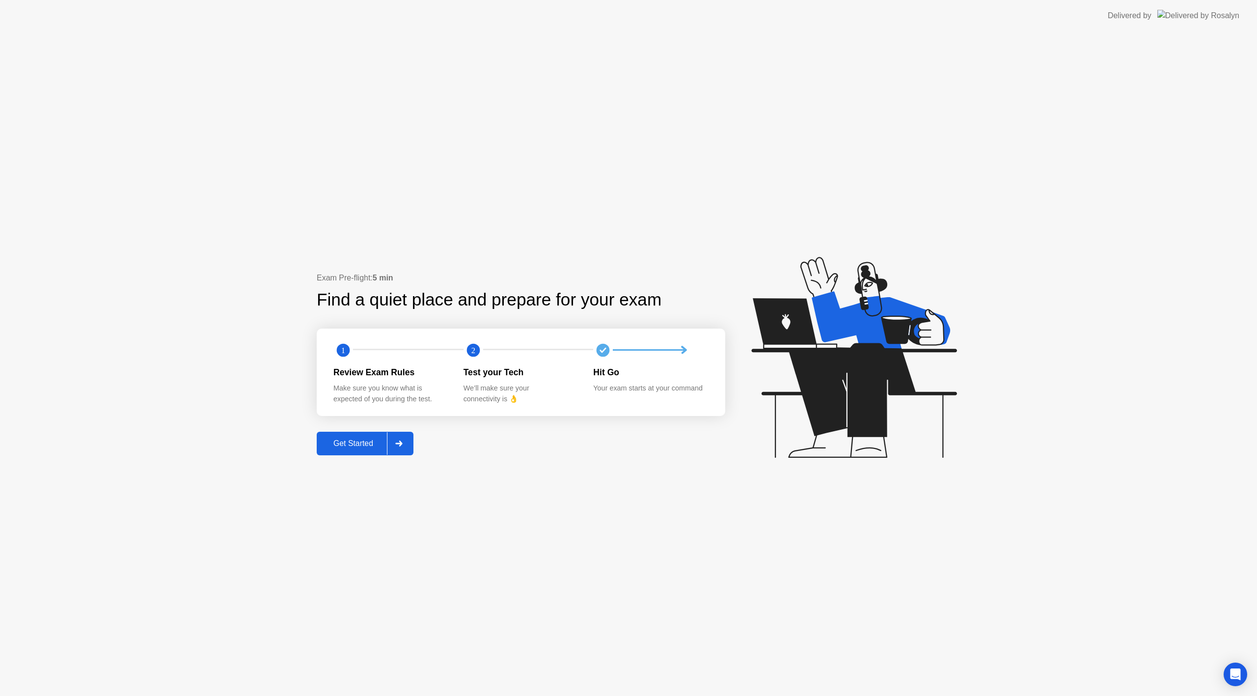  Describe the element at coordinates (383, 277) in the screenshot. I see `b: 5 min` at that location.